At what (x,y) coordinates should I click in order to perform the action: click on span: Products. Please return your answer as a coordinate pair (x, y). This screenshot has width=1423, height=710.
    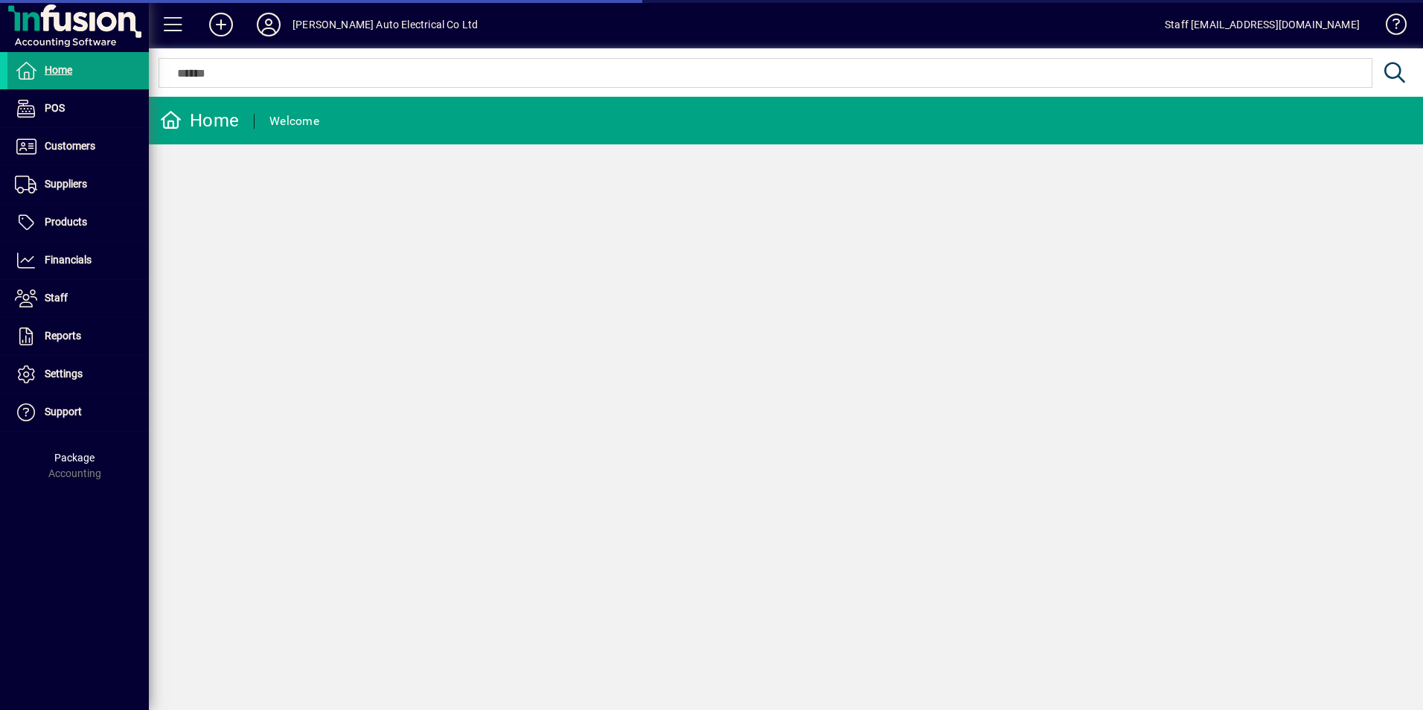
    Looking at the image, I should click on (66, 222).